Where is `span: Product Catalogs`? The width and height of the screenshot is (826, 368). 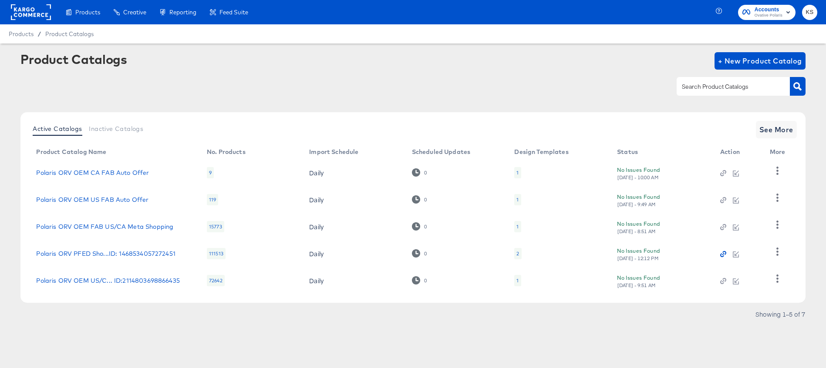
span: Product Catalogs is located at coordinates (69, 34).